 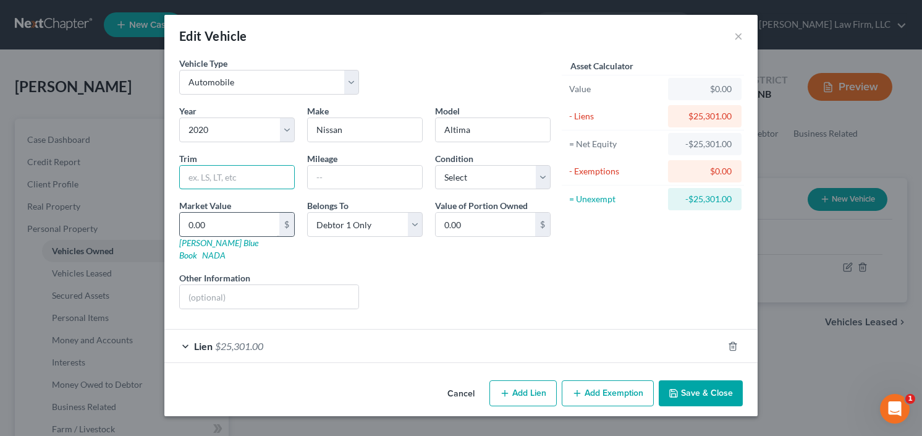 What do you see at coordinates (704, 116) in the screenshot?
I see `div: $25,301.00` at bounding box center [704, 116].